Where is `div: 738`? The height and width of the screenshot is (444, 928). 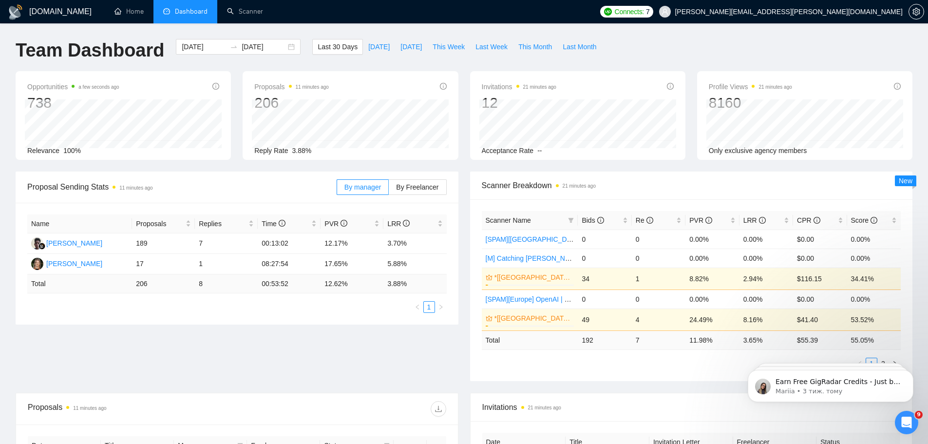
div: 738 is located at coordinates (73, 103).